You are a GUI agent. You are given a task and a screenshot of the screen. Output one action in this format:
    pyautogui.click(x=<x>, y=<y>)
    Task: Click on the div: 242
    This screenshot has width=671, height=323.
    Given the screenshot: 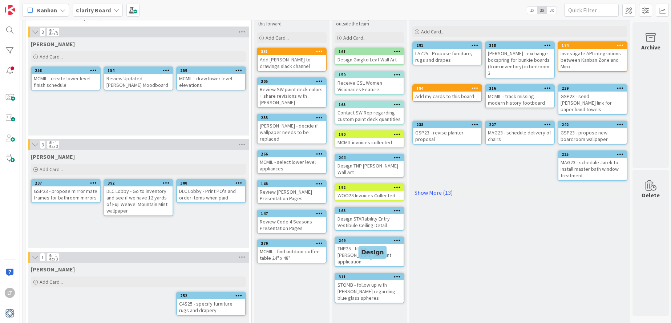 What is the action you would take?
    pyautogui.click(x=593, y=125)
    